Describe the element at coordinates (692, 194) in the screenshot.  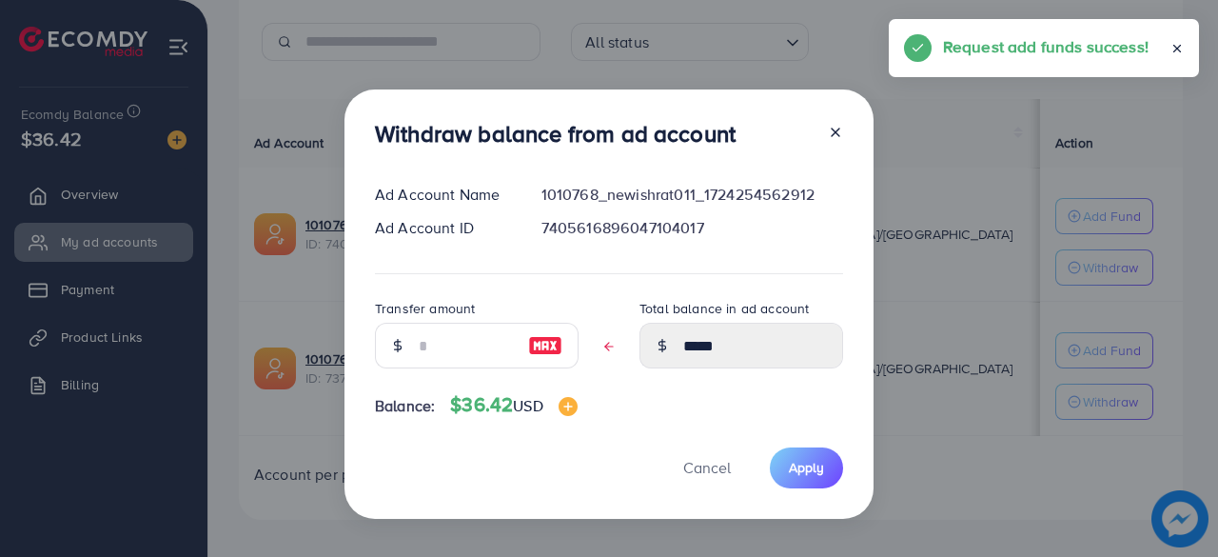
I see `div: 1010768_newishrat011_1724254562912` at that location.